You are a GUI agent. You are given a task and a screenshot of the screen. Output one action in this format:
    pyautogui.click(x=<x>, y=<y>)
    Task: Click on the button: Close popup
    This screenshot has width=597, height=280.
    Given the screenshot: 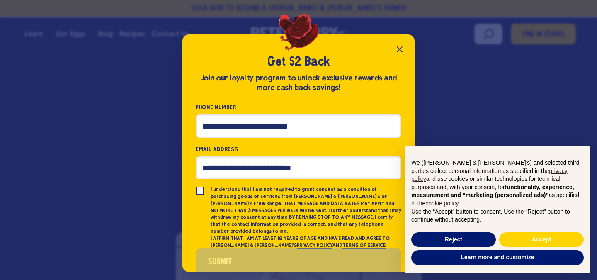 What is the action you would take?
    pyautogui.click(x=400, y=49)
    